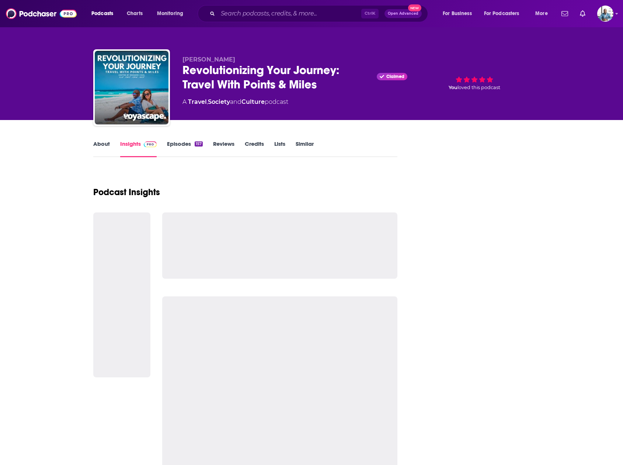 Image resolution: width=623 pixels, height=465 pixels. What do you see at coordinates (605, 14) in the screenshot?
I see `span: Logged in as BoldlyGo` at bounding box center [605, 14].